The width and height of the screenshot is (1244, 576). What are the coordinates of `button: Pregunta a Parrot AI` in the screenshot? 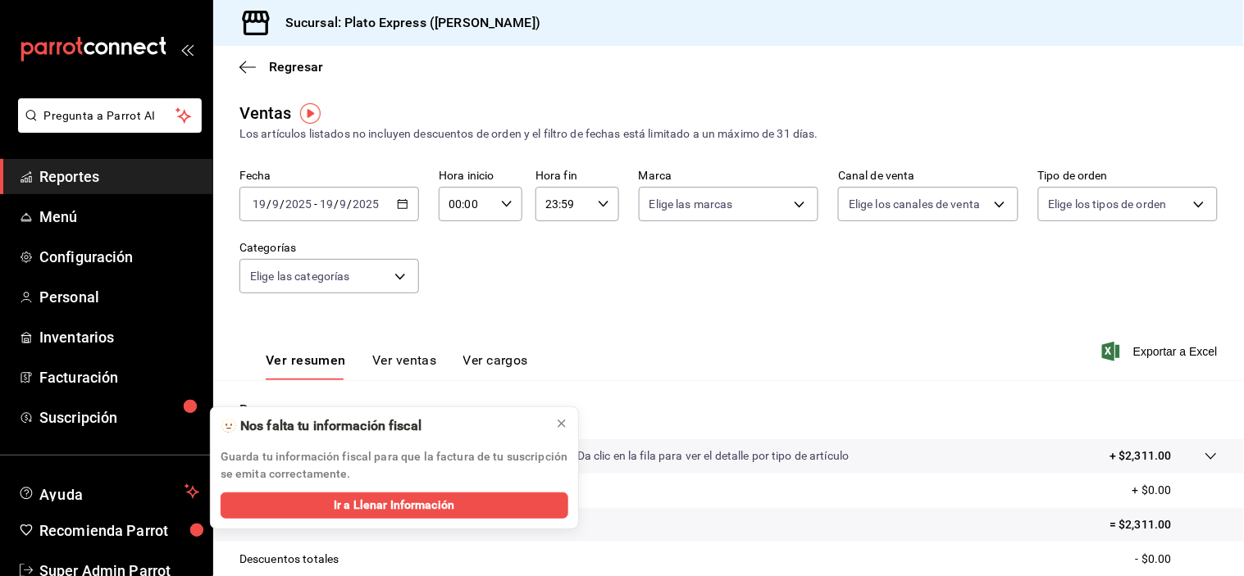 It's located at (110, 116).